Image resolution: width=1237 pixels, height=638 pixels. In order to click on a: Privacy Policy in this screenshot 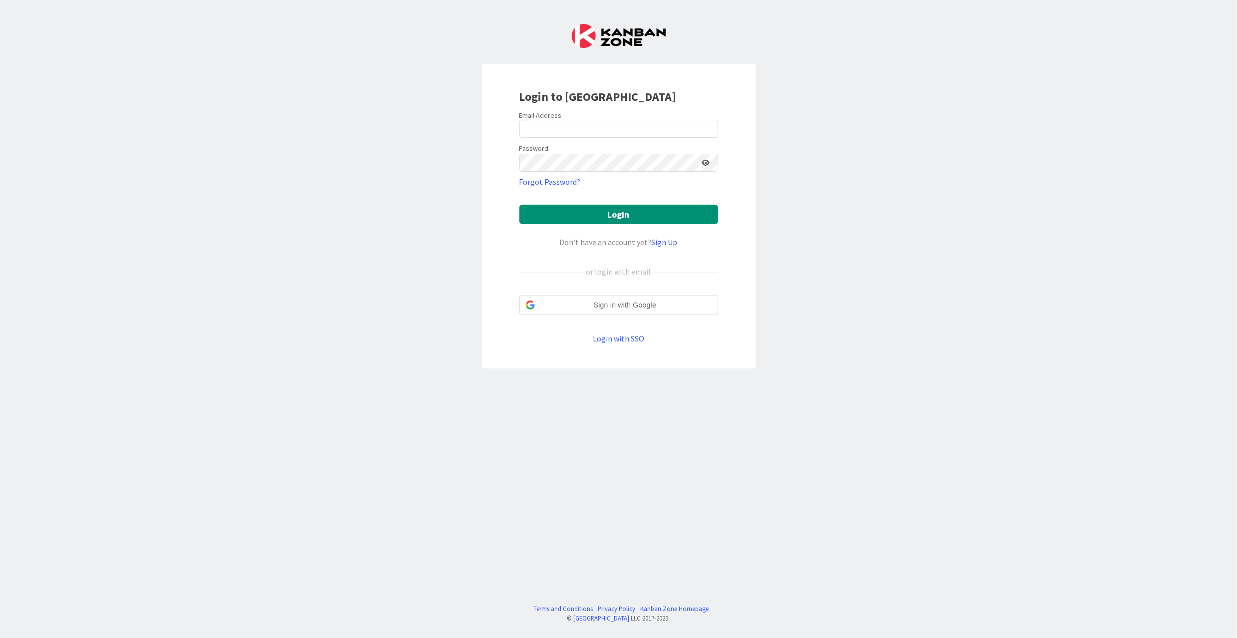, I will do `click(616, 609)`.